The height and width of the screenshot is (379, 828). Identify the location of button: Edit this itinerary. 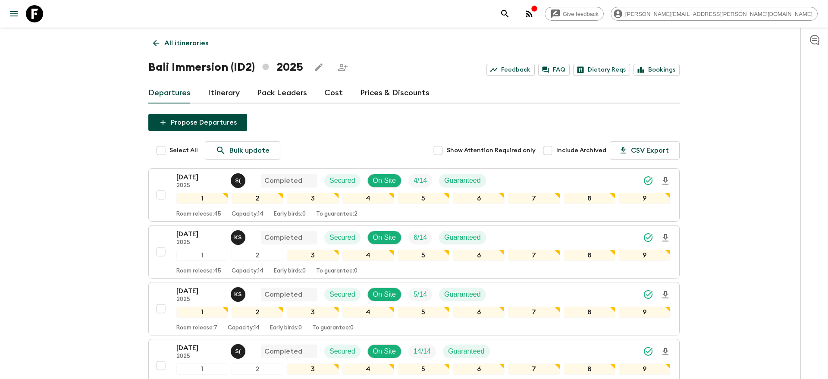
(319, 67).